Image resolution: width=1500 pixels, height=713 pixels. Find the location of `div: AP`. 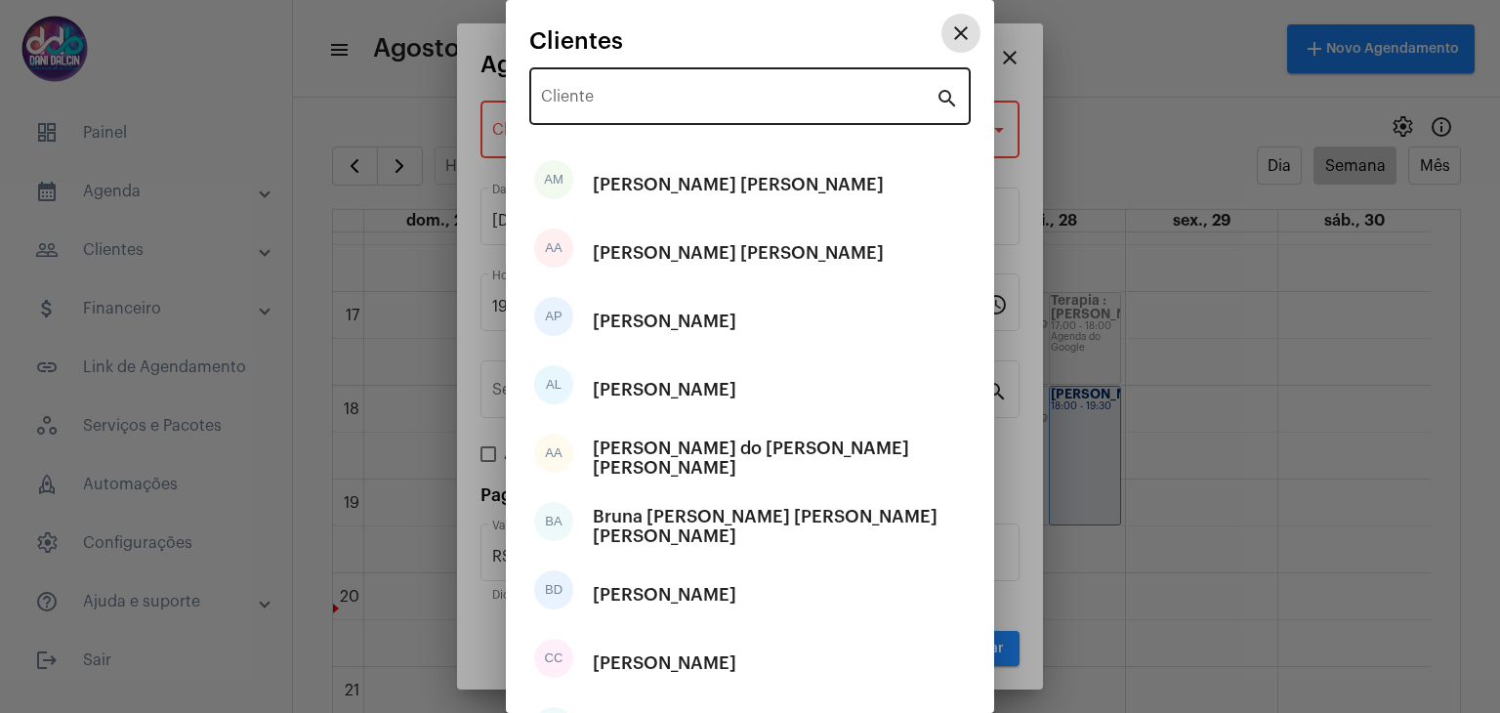

div: AP is located at coordinates (554, 316).